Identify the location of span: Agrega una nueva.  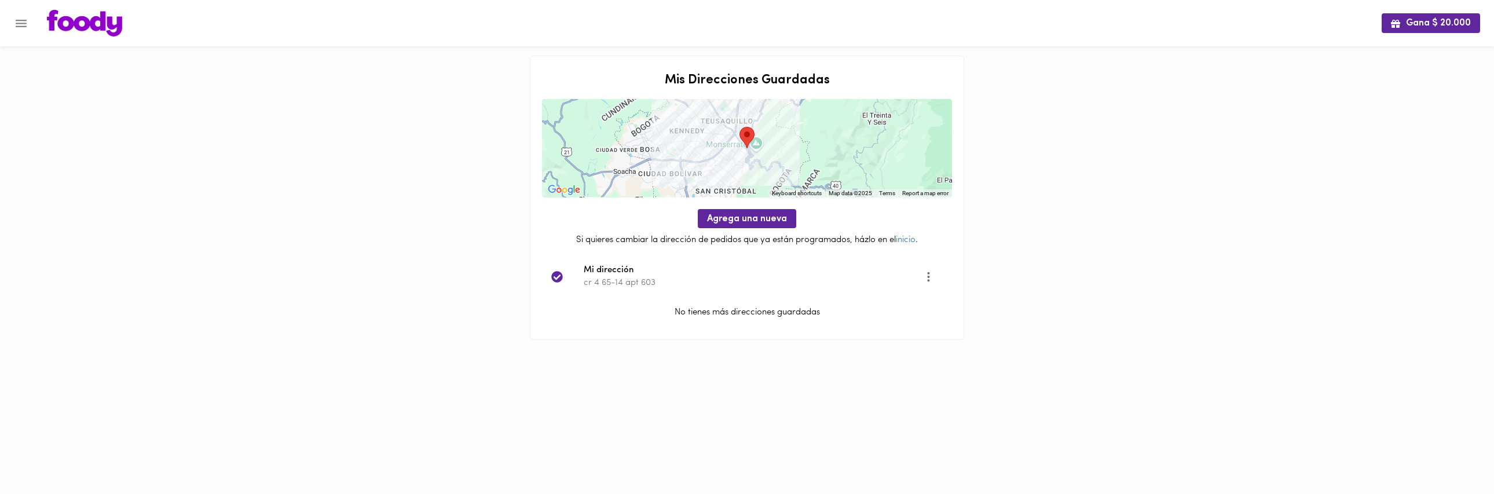
(747, 219).